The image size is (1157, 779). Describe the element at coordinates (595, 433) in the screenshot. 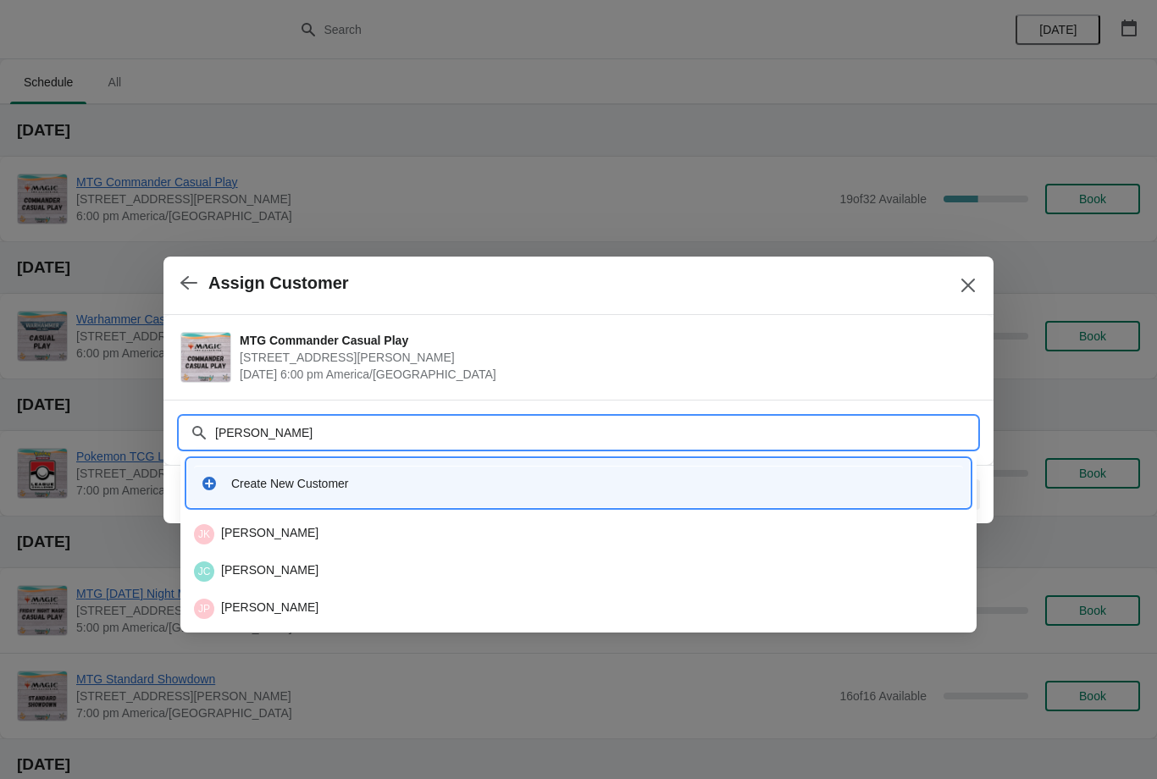

I see `input: Search customer name or email` at that location.